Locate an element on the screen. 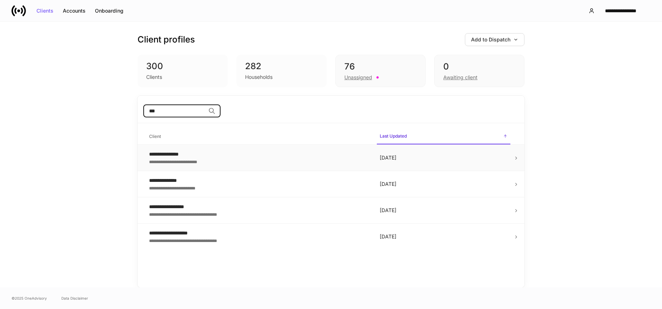 Image resolution: width=662 pixels, height=309 pixels. div: 0Awaiting client is located at coordinates (479, 71).